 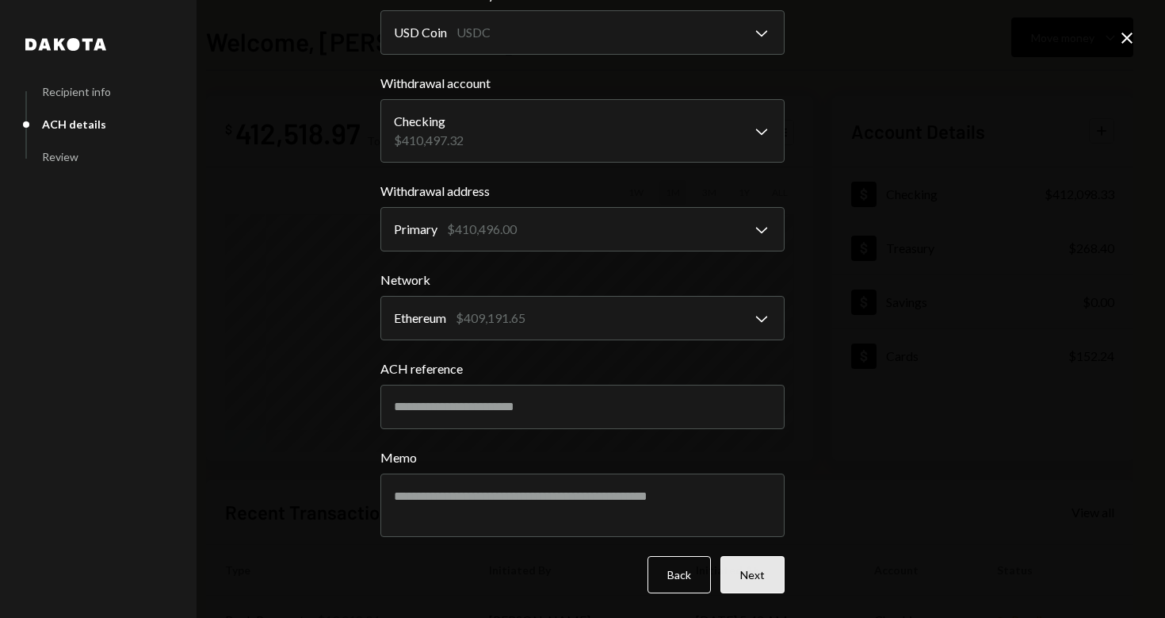 I want to click on label: Withdrawal account, so click(x=583, y=83).